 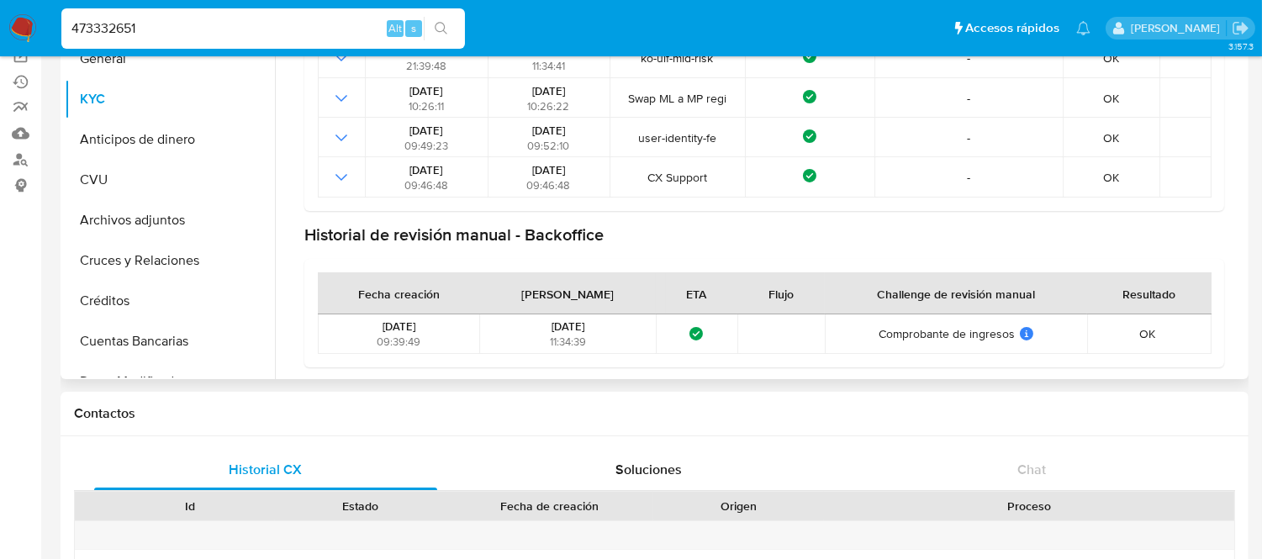 I want to click on input: Buscar usuario o caso..., so click(x=263, y=29).